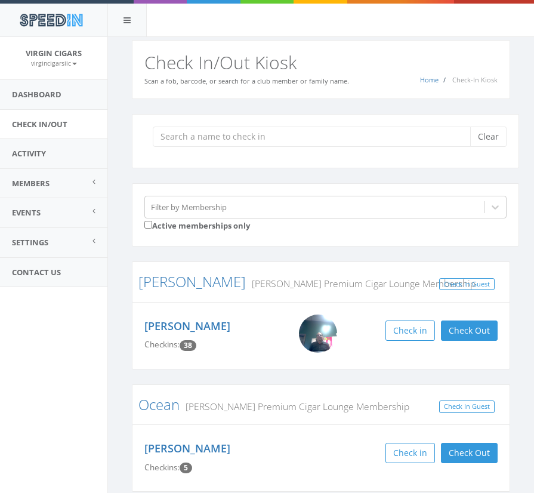 The width and height of the screenshot is (534, 493). I want to click on img: russell_morrison.png, so click(318, 333).